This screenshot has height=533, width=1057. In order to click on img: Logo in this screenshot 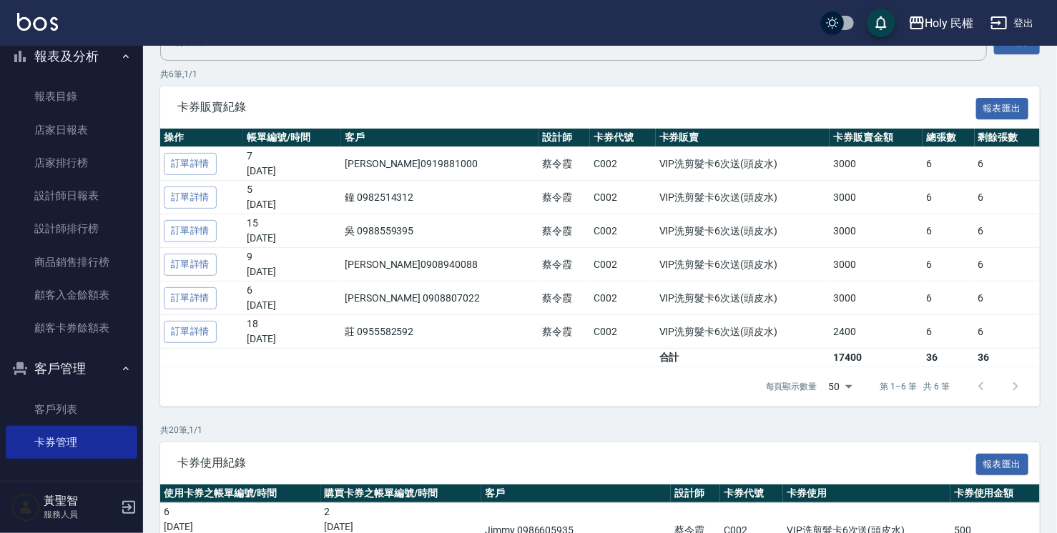, I will do `click(37, 21)`.